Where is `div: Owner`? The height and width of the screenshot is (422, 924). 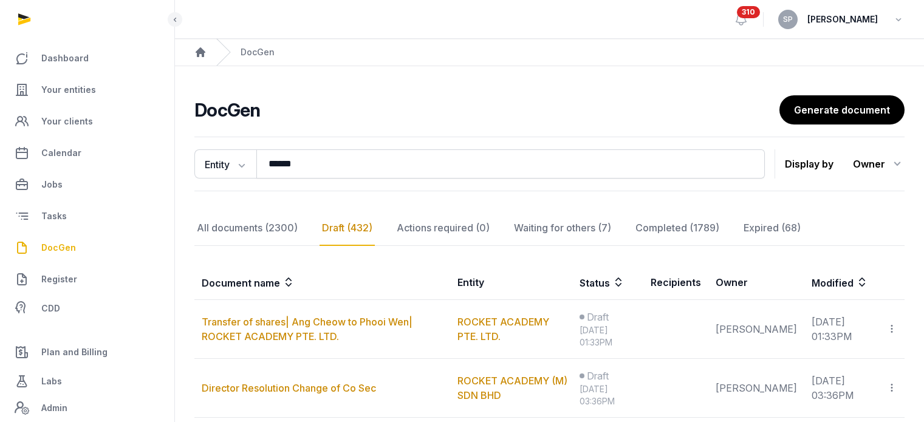 div: Owner is located at coordinates (878, 164).